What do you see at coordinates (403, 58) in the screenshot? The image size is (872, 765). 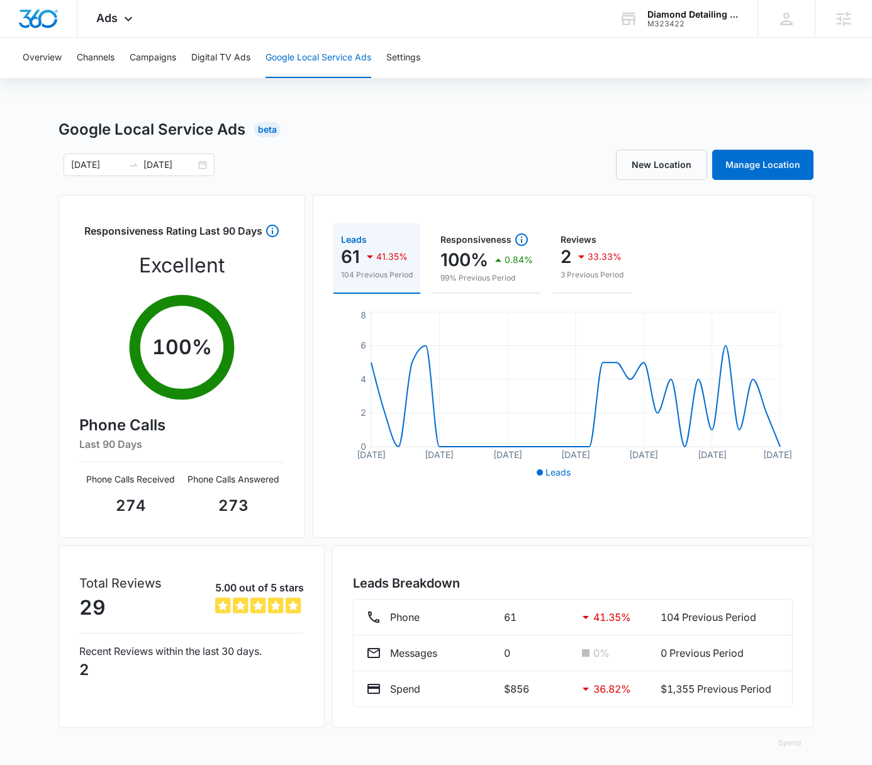 I see `button: Settings` at bounding box center [403, 58].